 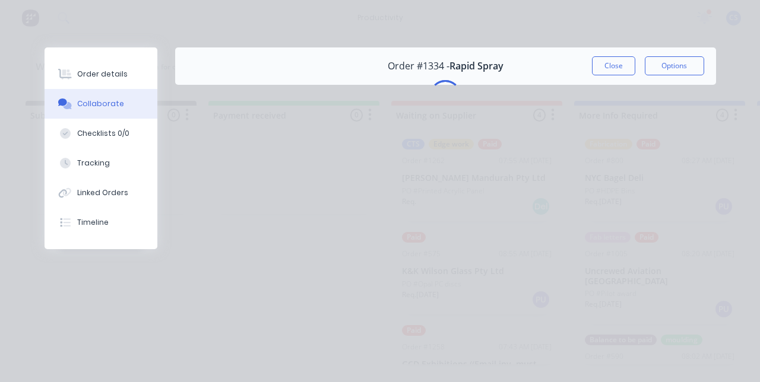 What do you see at coordinates (101, 104) in the screenshot?
I see `button: Collaborate` at bounding box center [101, 104].